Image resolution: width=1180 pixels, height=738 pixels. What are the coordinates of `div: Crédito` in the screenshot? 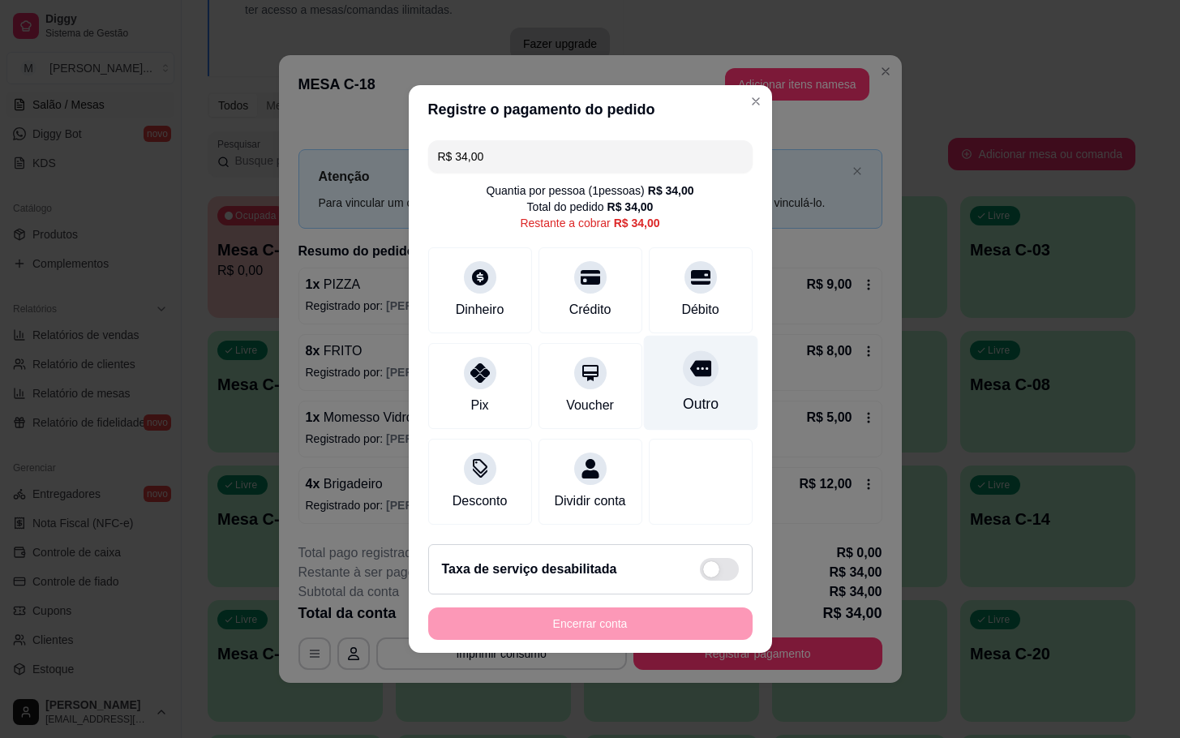 It's located at (590, 310).